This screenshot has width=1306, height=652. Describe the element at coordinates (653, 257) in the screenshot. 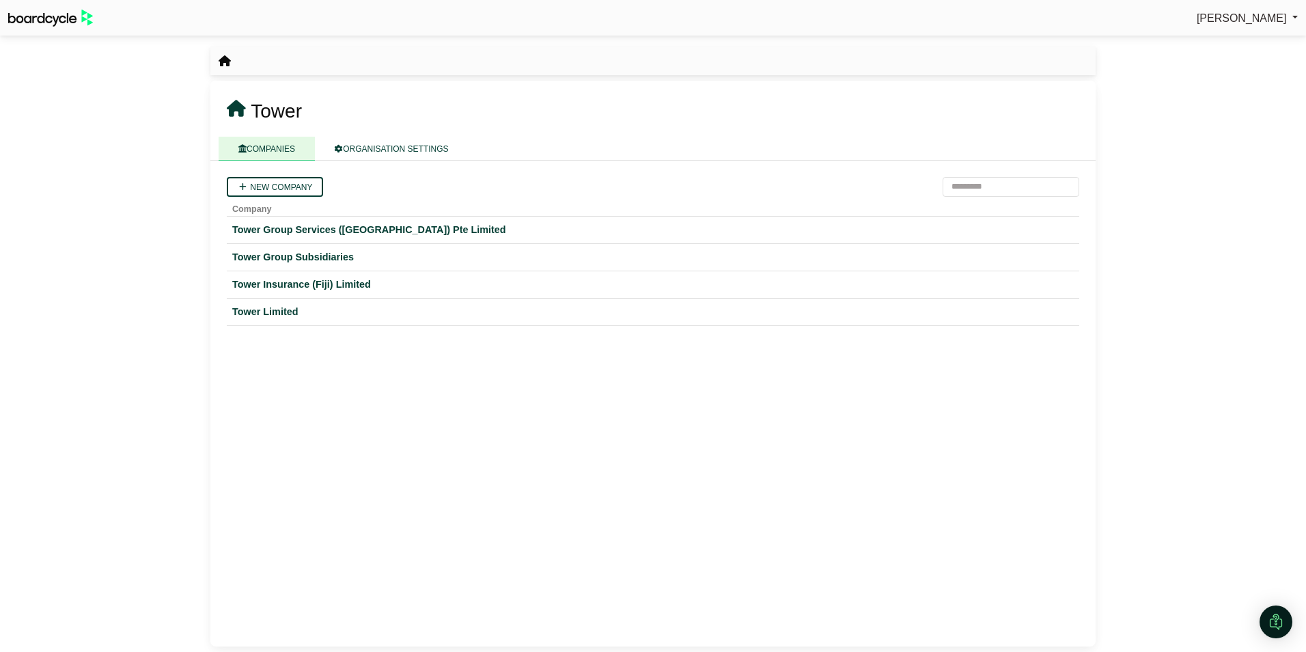

I see `a: Tower Group Subsidiaries` at that location.